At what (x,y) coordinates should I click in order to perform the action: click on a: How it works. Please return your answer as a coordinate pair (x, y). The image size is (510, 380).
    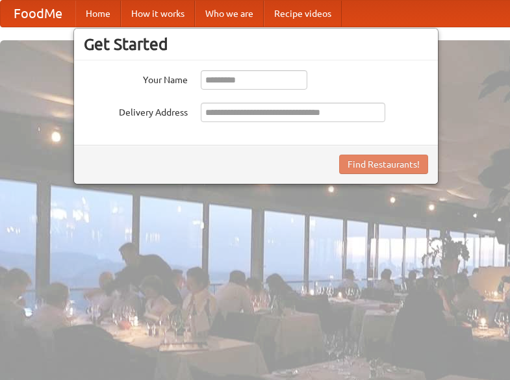
    Looking at the image, I should click on (158, 14).